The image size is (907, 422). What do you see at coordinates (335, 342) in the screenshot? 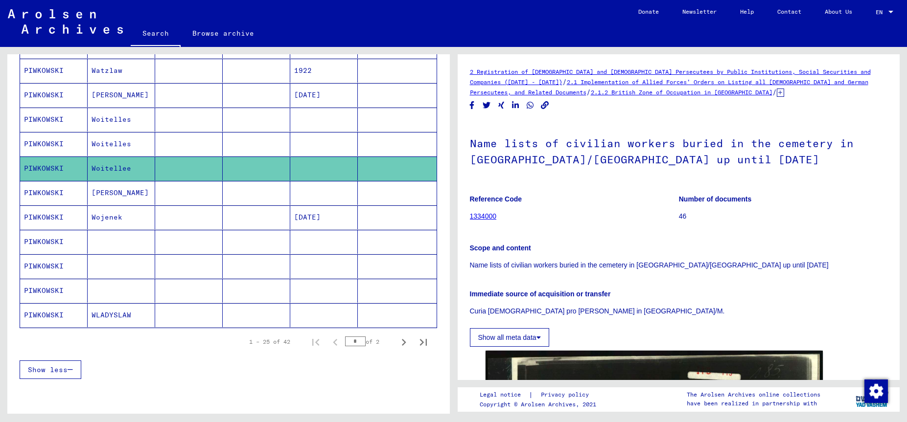
I see `button: Previous page` at bounding box center [335, 342].